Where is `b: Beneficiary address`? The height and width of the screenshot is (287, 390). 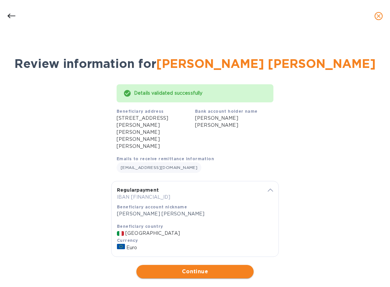 b: Beneficiary address is located at coordinates (140, 111).